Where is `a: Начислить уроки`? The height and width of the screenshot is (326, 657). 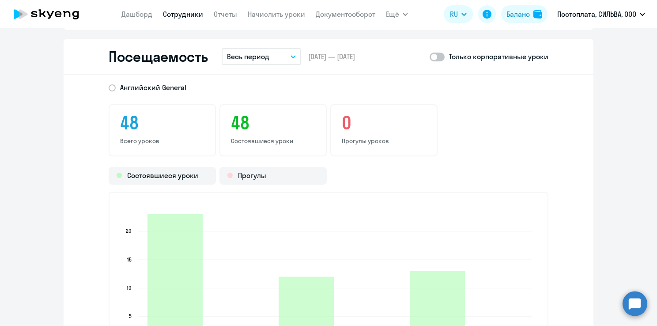
a: Начислить уроки is located at coordinates (277, 14).